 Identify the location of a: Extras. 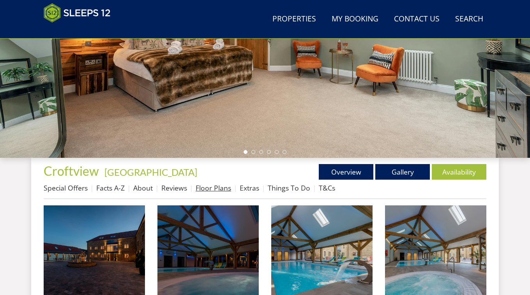
(249, 188).